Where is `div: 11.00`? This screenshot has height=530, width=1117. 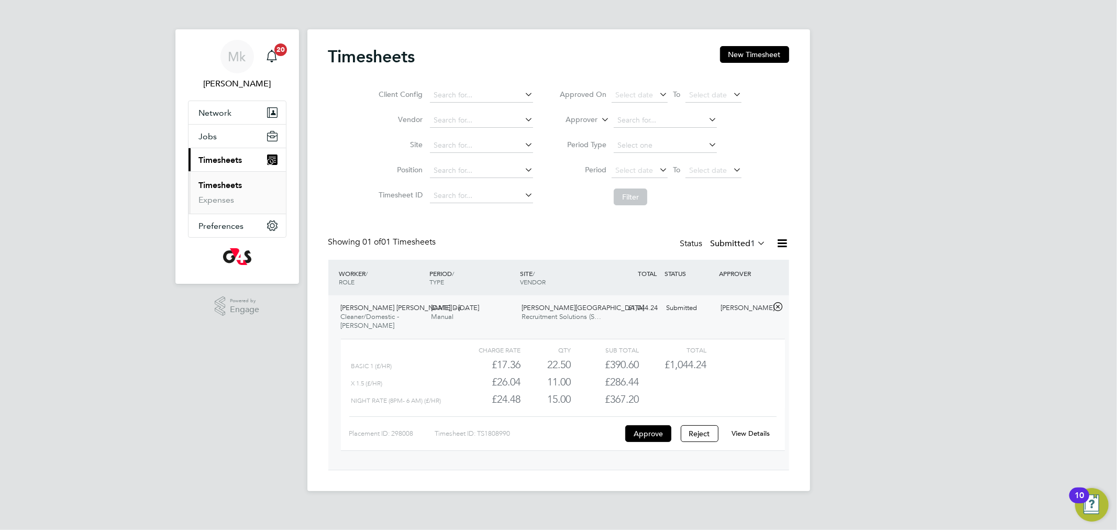
div: 11.00 is located at coordinates (546, 382).